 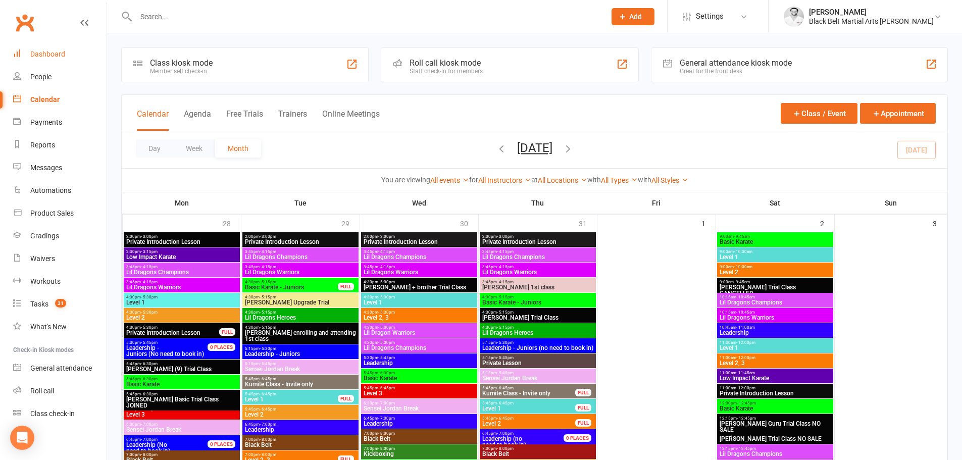 I want to click on span: Level 2, 3, so click(x=775, y=363).